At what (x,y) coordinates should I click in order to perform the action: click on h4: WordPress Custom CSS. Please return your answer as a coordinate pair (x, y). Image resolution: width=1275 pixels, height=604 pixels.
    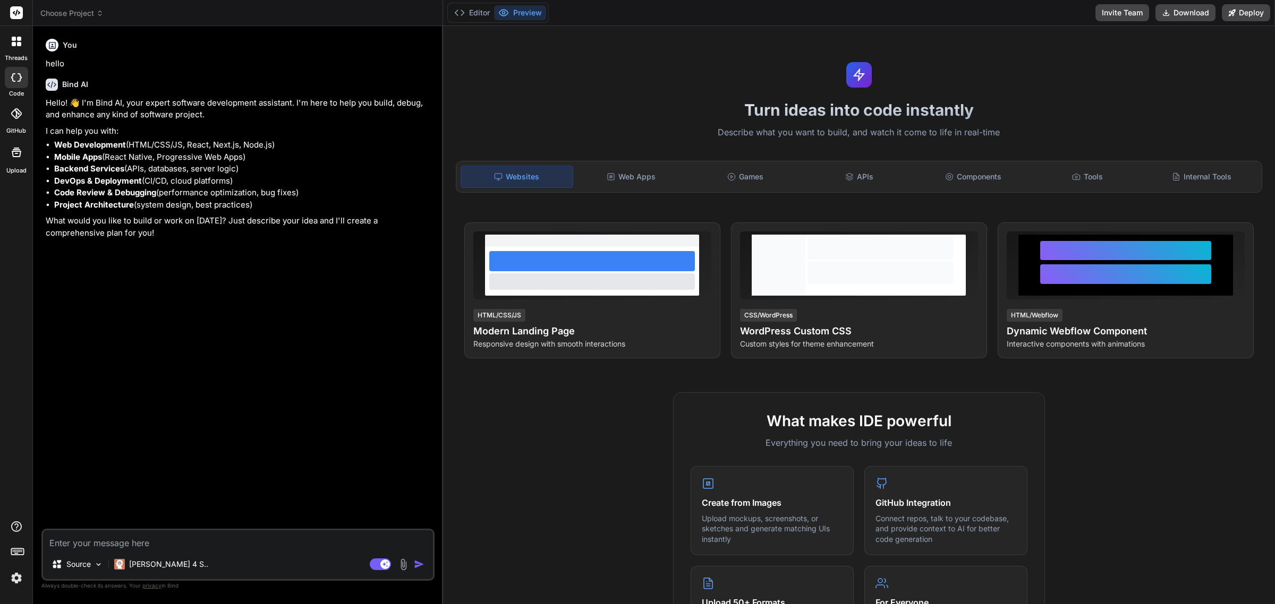
    Looking at the image, I should click on (859, 331).